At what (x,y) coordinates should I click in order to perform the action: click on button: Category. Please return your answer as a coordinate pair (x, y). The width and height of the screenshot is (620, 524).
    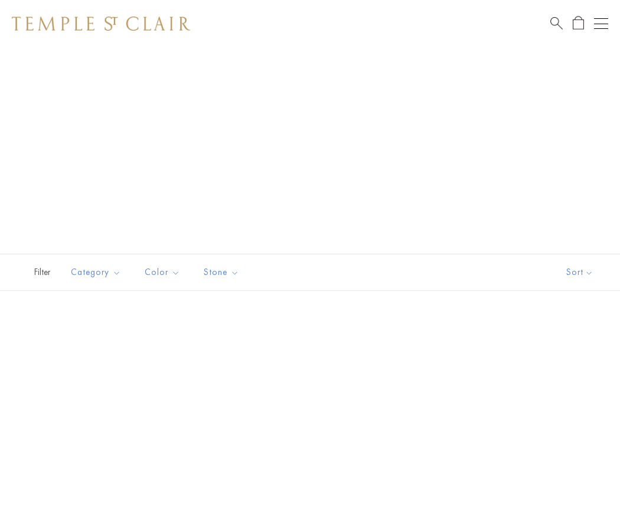
    Looking at the image, I should click on (96, 272).